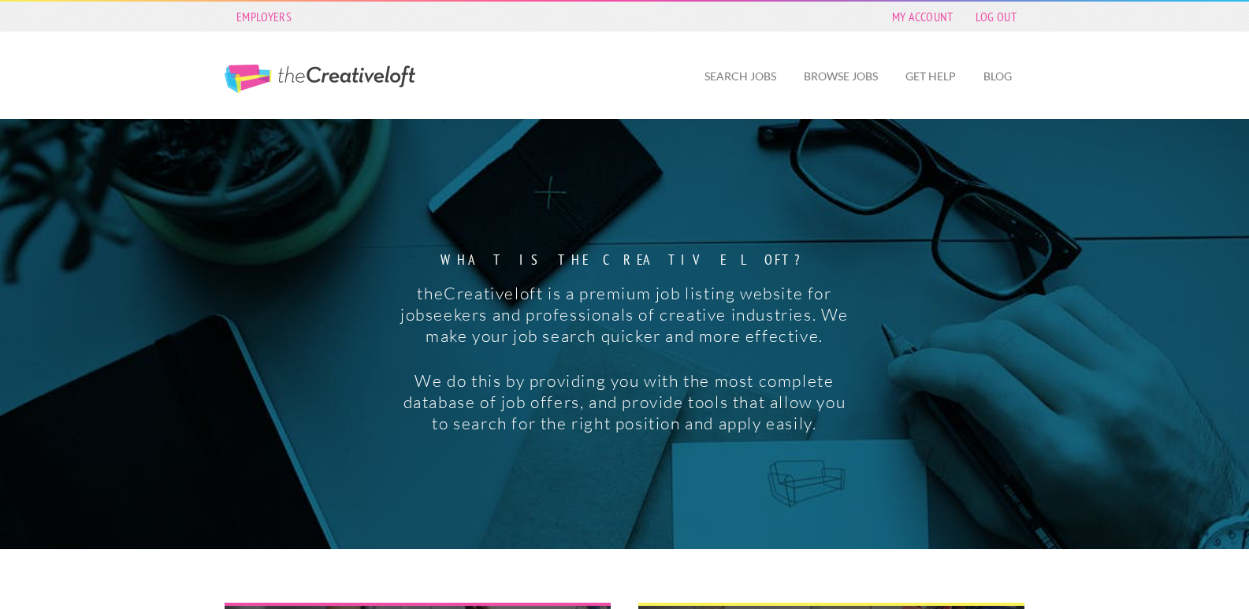 Image resolution: width=1249 pixels, height=609 pixels. I want to click on a: Blog, so click(998, 76).